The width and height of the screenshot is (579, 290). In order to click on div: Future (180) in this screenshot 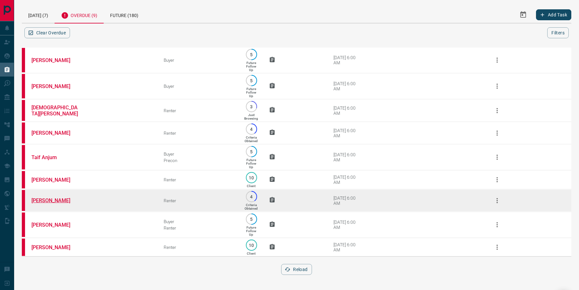, I will do `click(124, 14)`.